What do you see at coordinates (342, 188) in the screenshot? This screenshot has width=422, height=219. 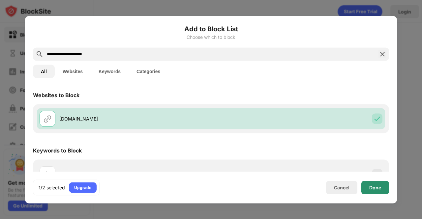 I see `div: Cancel` at bounding box center [342, 188].